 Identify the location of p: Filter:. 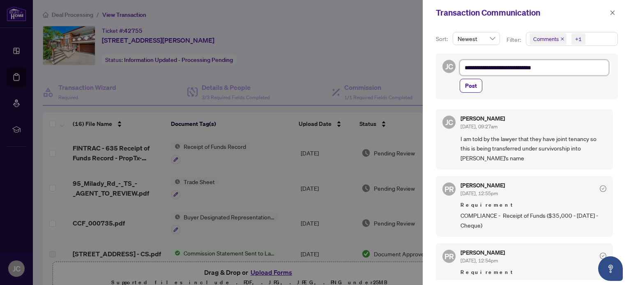
(514, 40).